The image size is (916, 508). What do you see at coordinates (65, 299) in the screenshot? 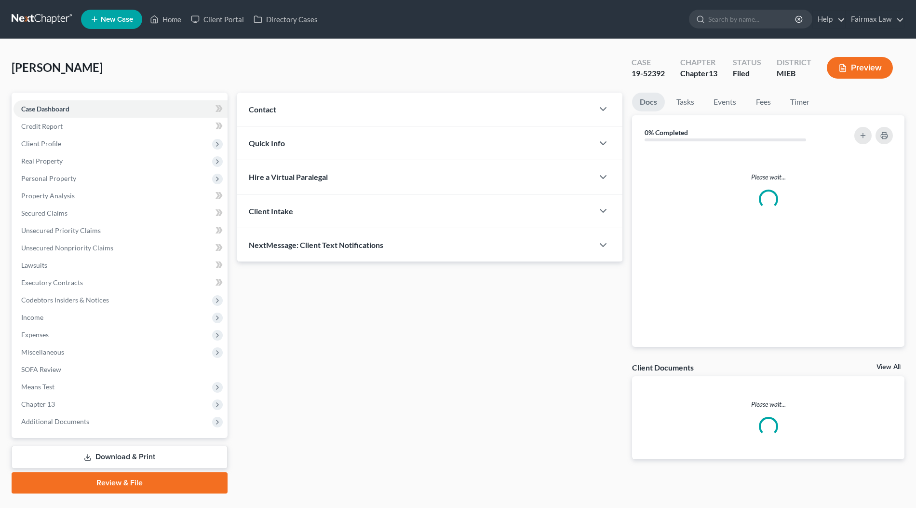
I see `span: Codebtors Insiders & Notices` at bounding box center [65, 299].